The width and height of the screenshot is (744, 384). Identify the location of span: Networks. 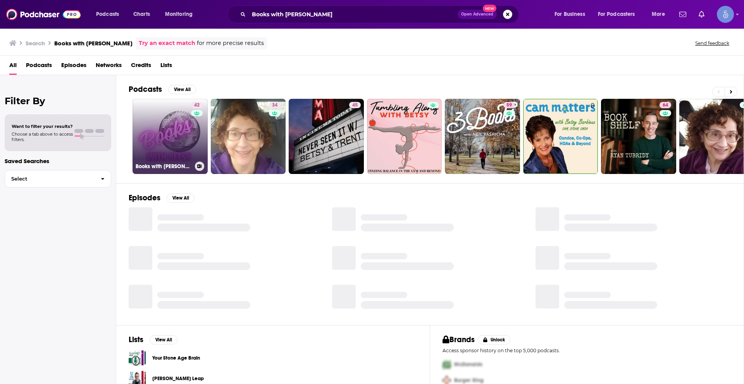
(109, 67).